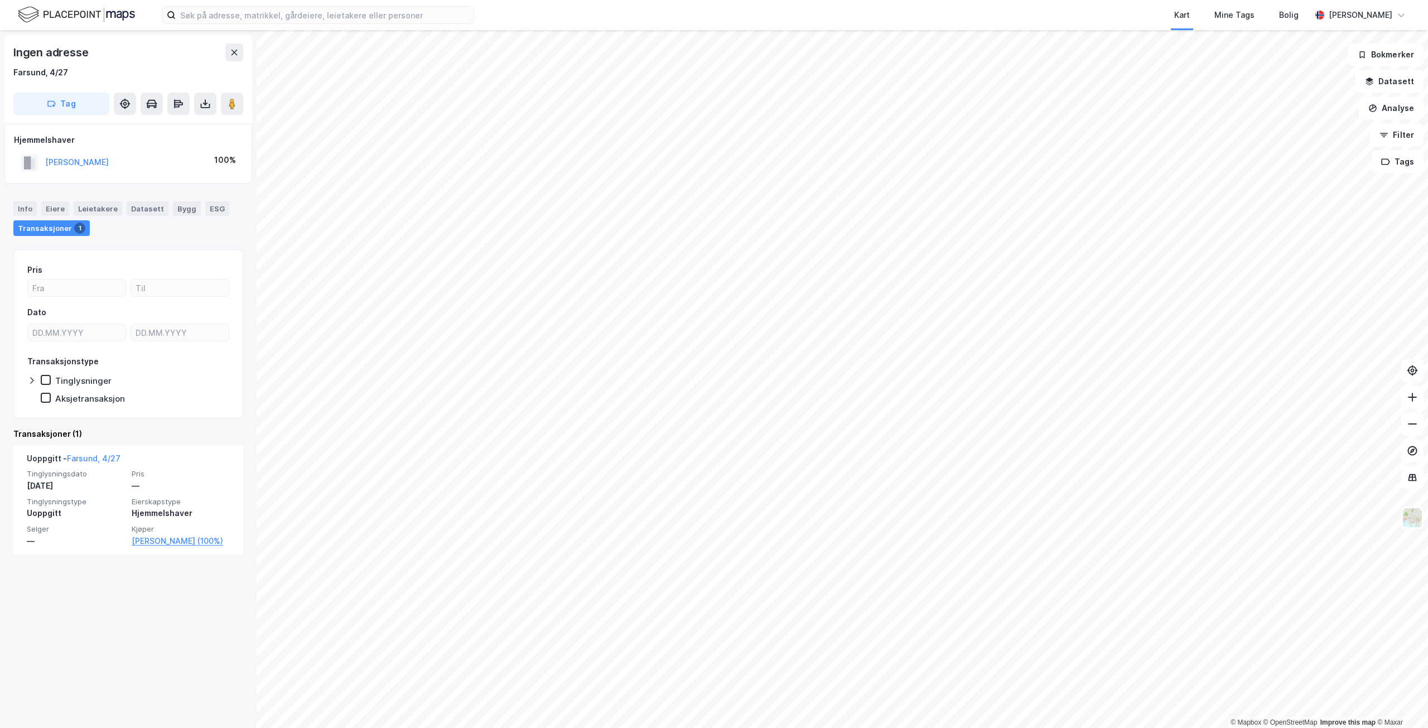 The width and height of the screenshot is (1428, 728). Describe the element at coordinates (128, 434) in the screenshot. I see `div: Transaksjoner (1)` at that location.